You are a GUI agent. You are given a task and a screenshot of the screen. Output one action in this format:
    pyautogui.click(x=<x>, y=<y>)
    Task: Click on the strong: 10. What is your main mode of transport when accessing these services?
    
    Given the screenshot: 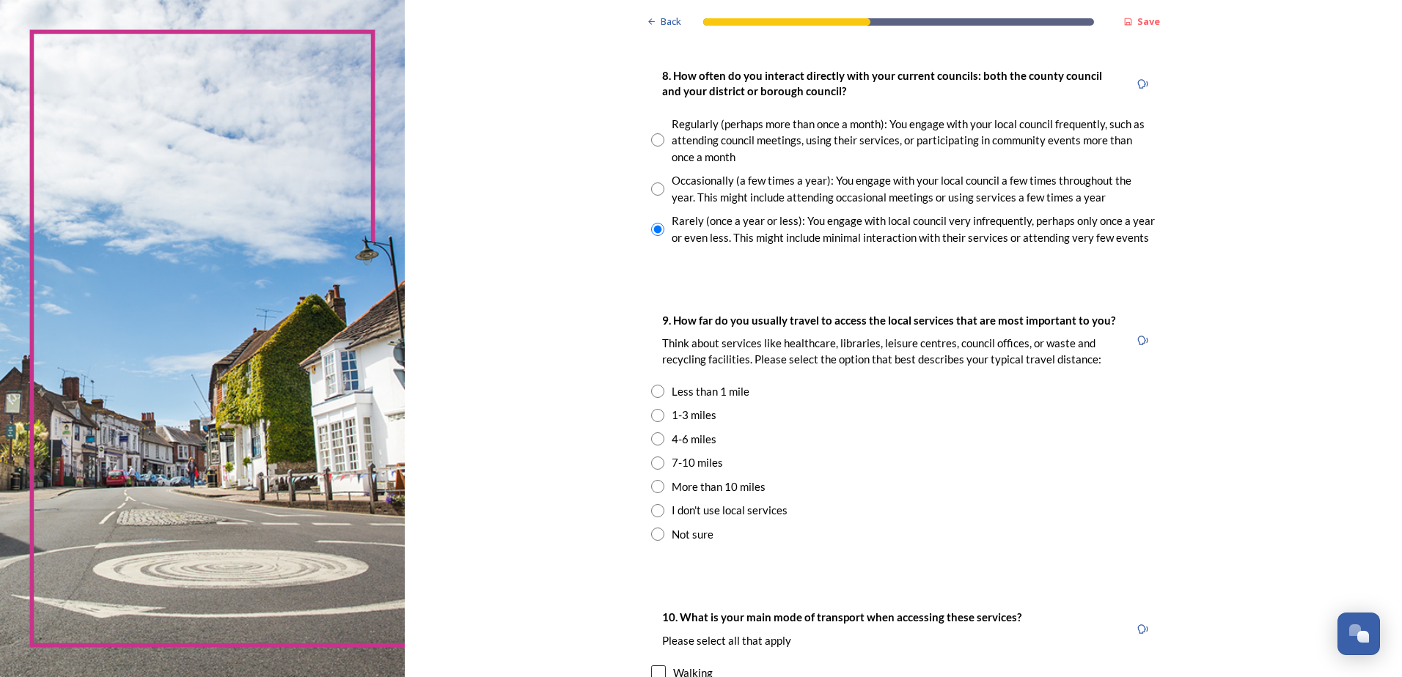 What is the action you would take?
    pyautogui.click(x=842, y=617)
    